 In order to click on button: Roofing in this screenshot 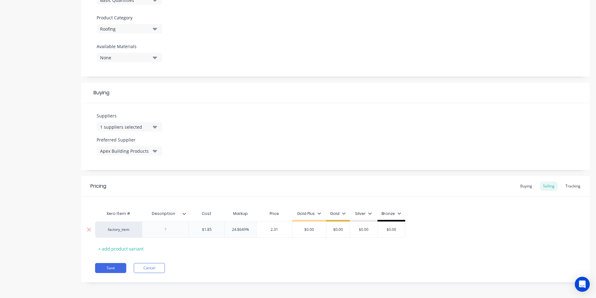, I will do `click(129, 29)`.